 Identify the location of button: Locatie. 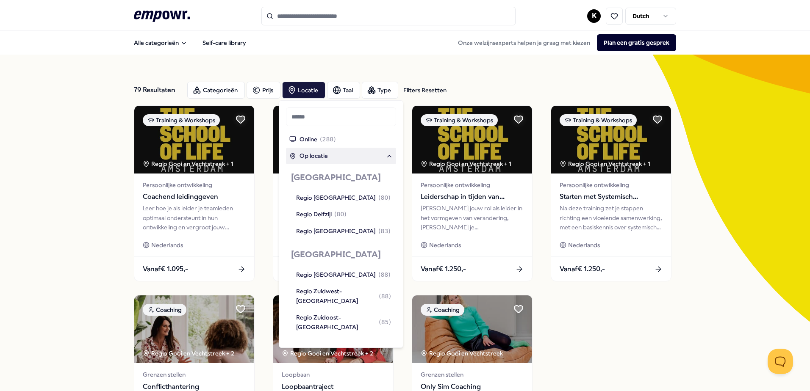
(304, 90).